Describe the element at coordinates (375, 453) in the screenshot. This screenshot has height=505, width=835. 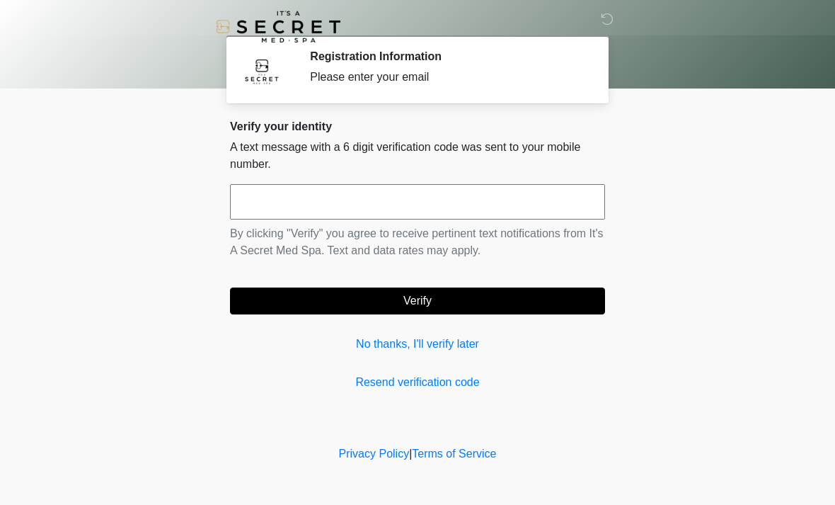
I see `a: Privacy Policy` at that location.